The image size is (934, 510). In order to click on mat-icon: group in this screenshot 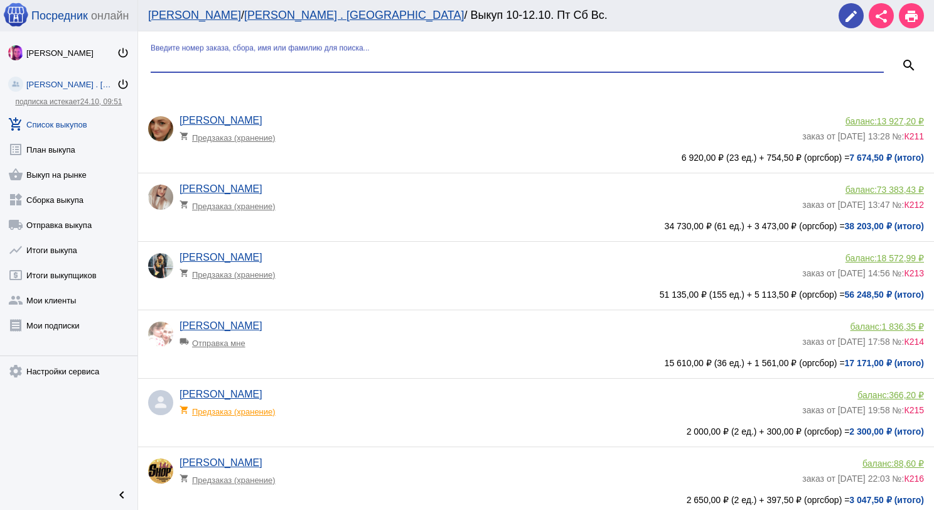, I will do `click(16, 300)`.